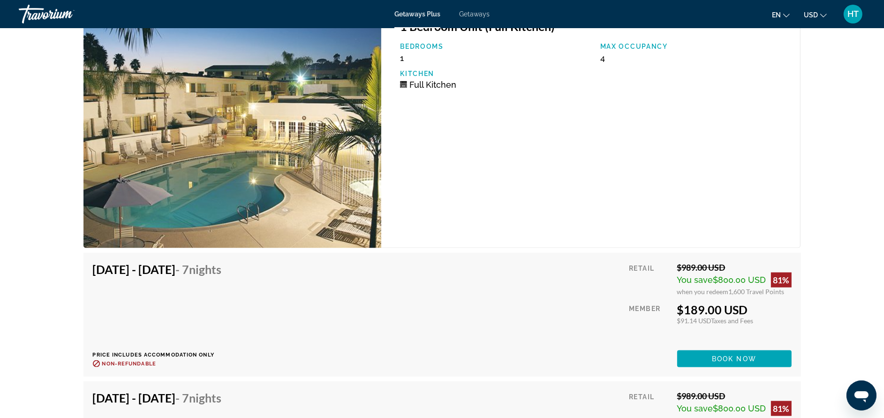  Describe the element at coordinates (233, 128) in the screenshot. I see `img: 0422E01L.jpg` at that location.